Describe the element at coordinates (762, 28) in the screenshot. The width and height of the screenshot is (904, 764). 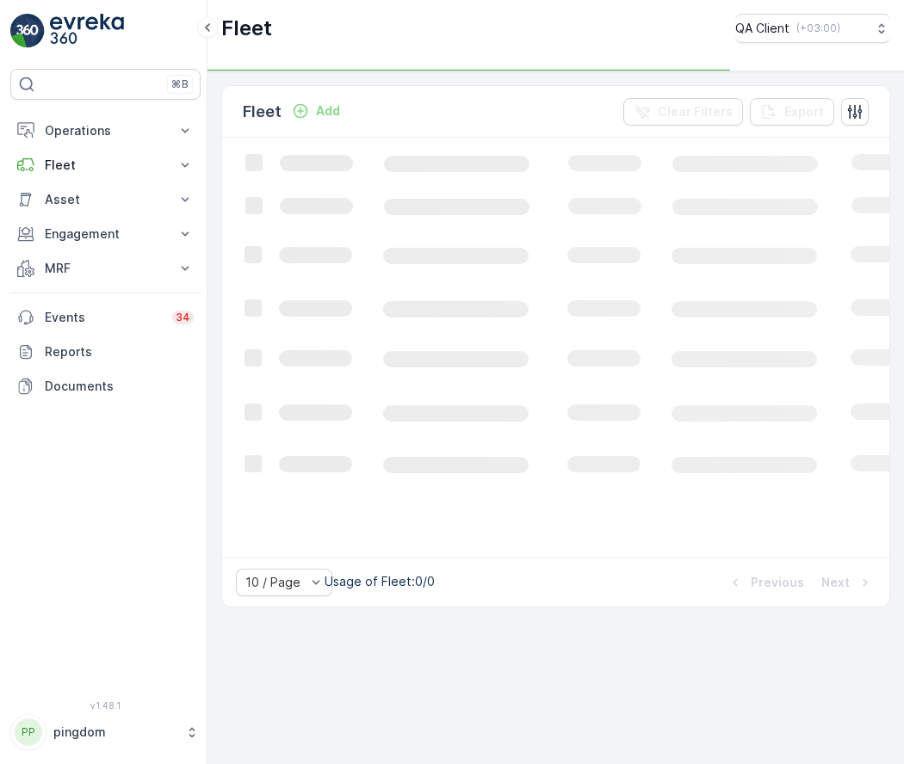
I see `p: QA Client` at that location.